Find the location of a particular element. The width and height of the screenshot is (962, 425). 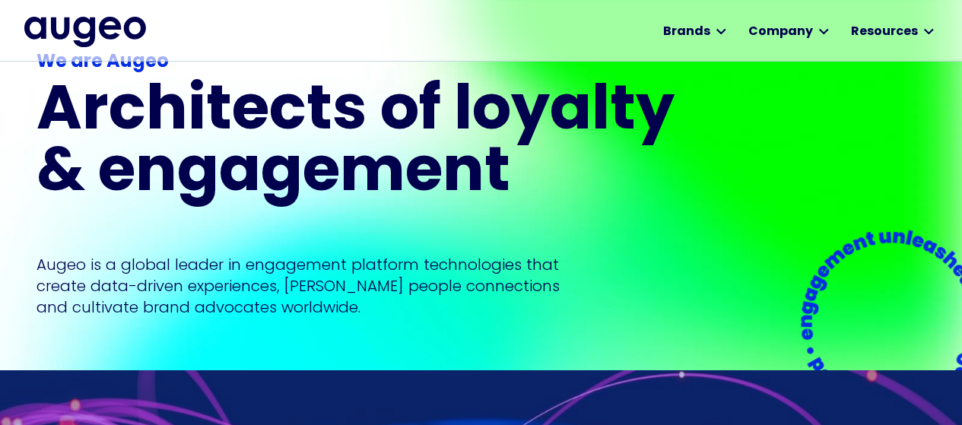

div: Company is located at coordinates (779, 32).